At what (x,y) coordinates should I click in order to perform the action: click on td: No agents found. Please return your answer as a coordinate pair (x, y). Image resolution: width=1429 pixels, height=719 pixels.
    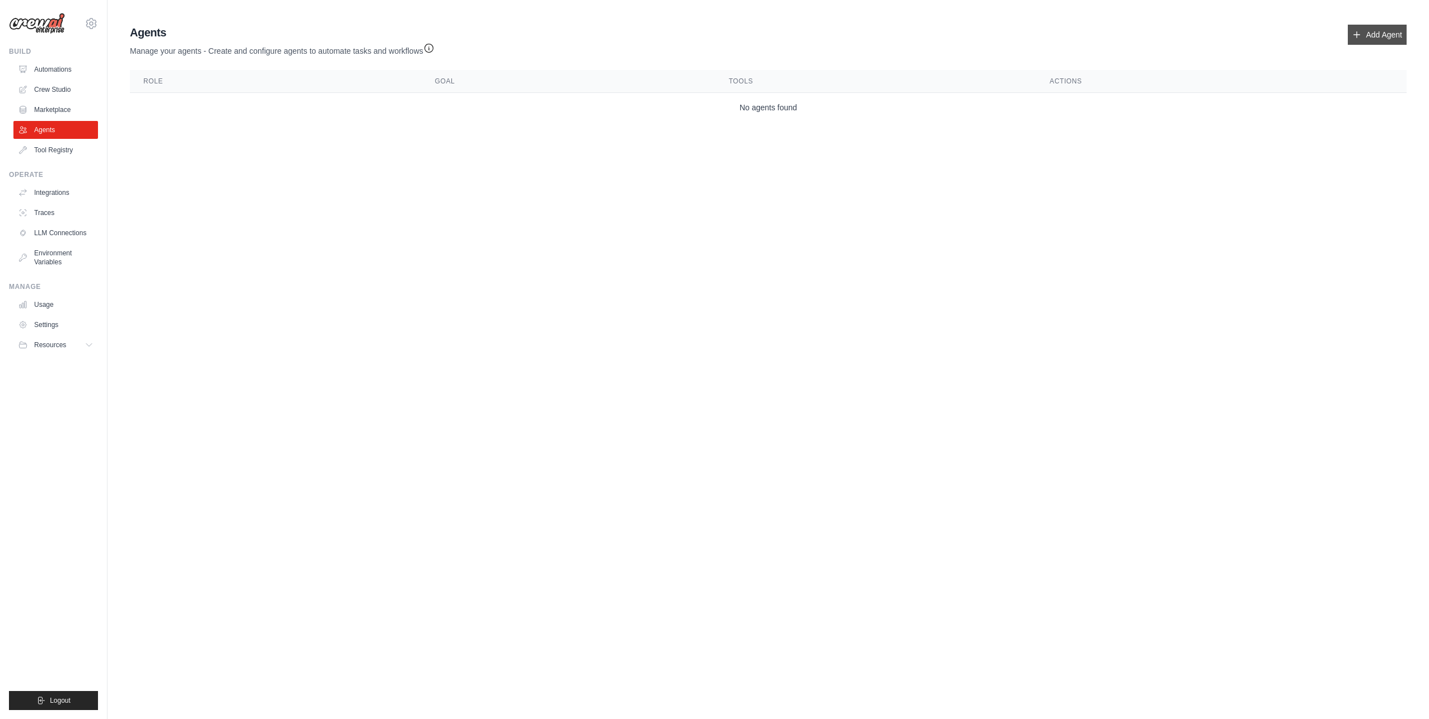
    Looking at the image, I should click on (768, 108).